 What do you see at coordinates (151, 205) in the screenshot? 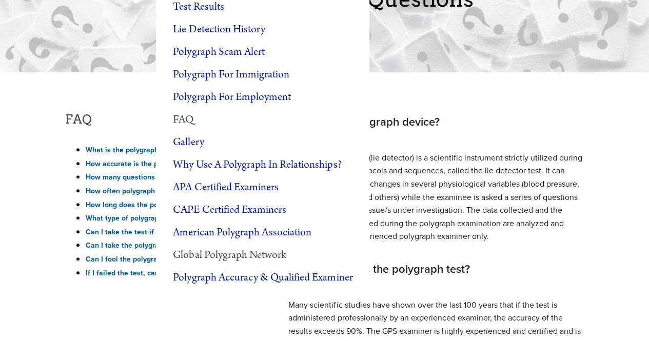
I see `a: How long does the polygraph test take?` at bounding box center [151, 205].